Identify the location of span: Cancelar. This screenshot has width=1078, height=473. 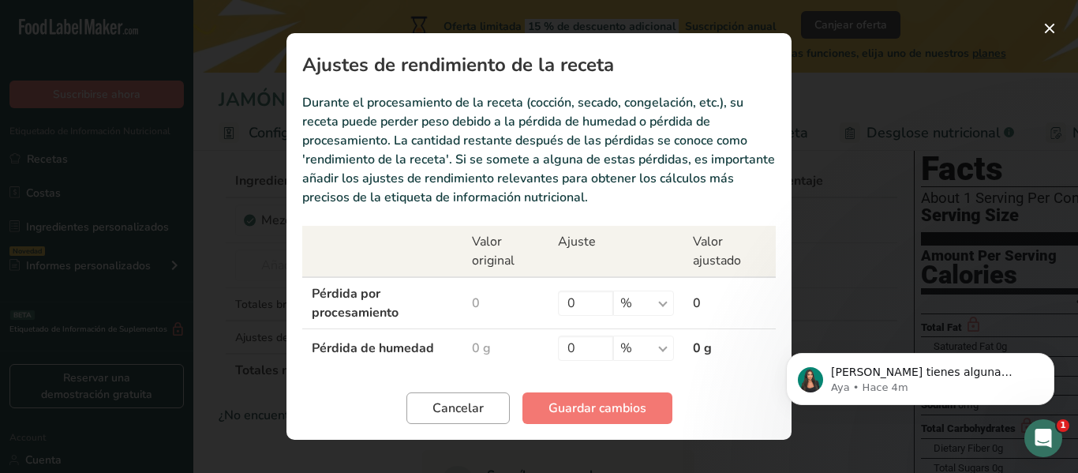
(458, 408).